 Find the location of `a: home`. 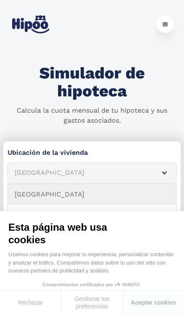

a: home is located at coordinates (30, 24).